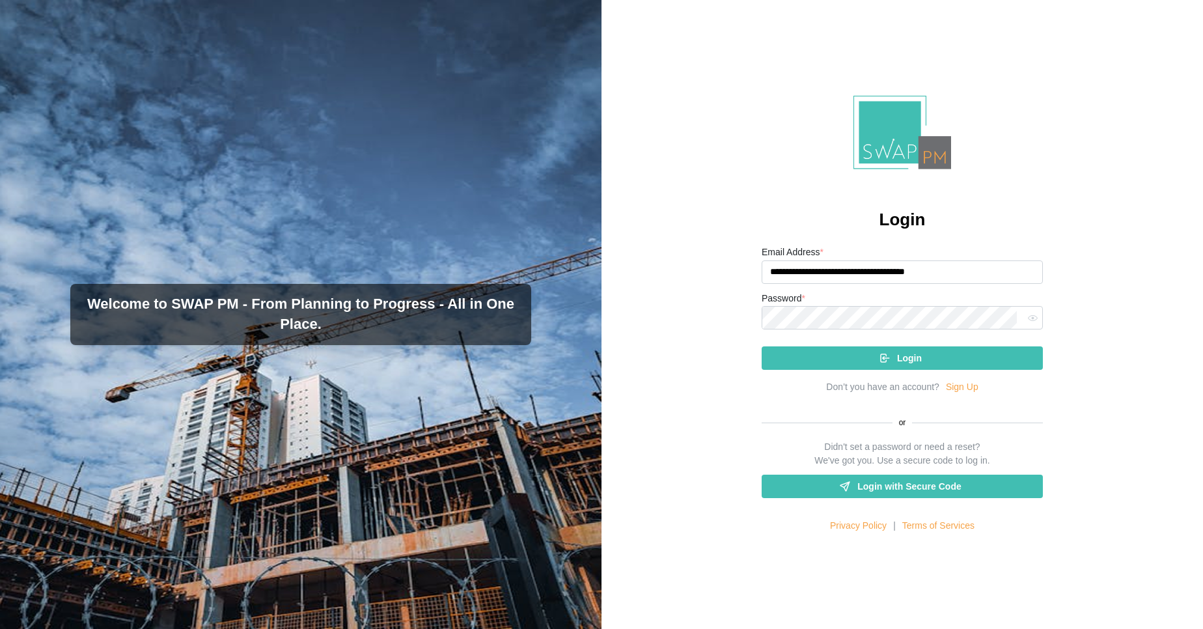 This screenshot has width=1203, height=629. Describe the element at coordinates (858, 526) in the screenshot. I see `a: Privacy Policy` at that location.